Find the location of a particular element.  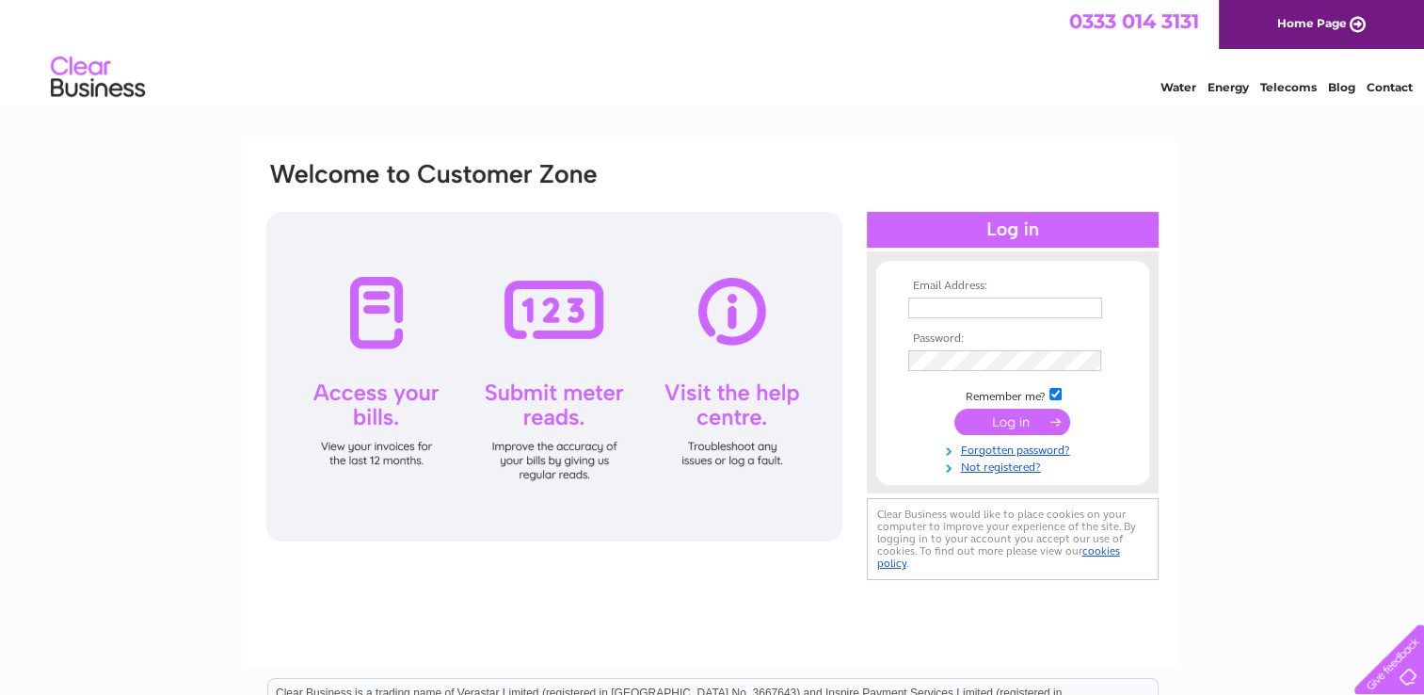

a: Energy is located at coordinates (1228, 87).